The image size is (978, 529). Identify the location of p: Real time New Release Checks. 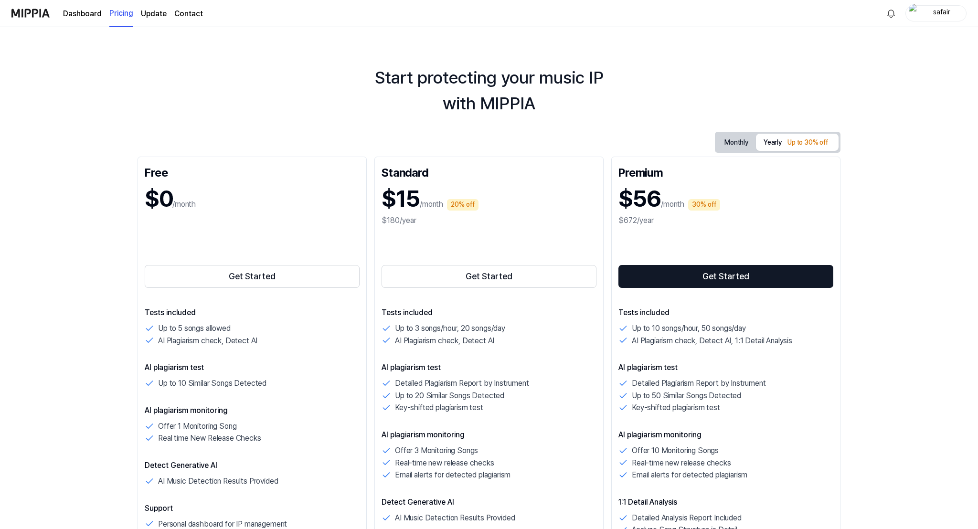
(210, 438).